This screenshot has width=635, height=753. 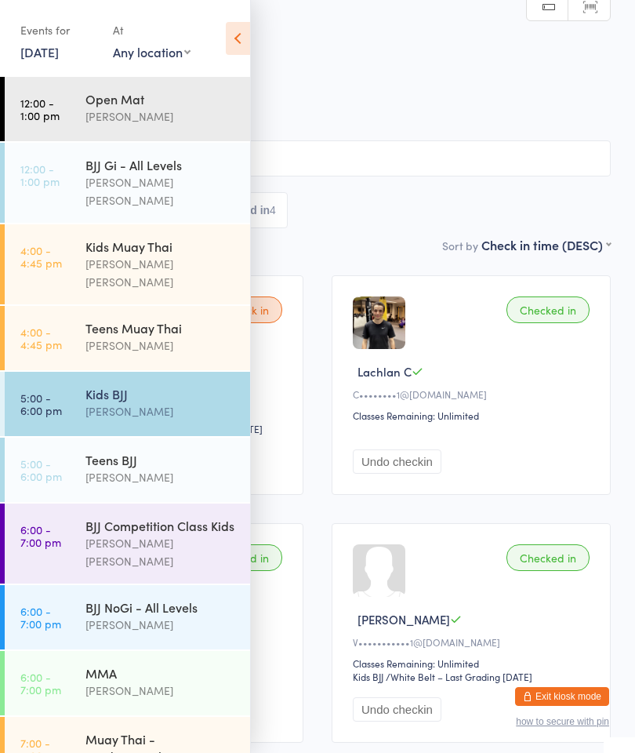 I want to click on div: Teens Muay Thai, so click(x=161, y=328).